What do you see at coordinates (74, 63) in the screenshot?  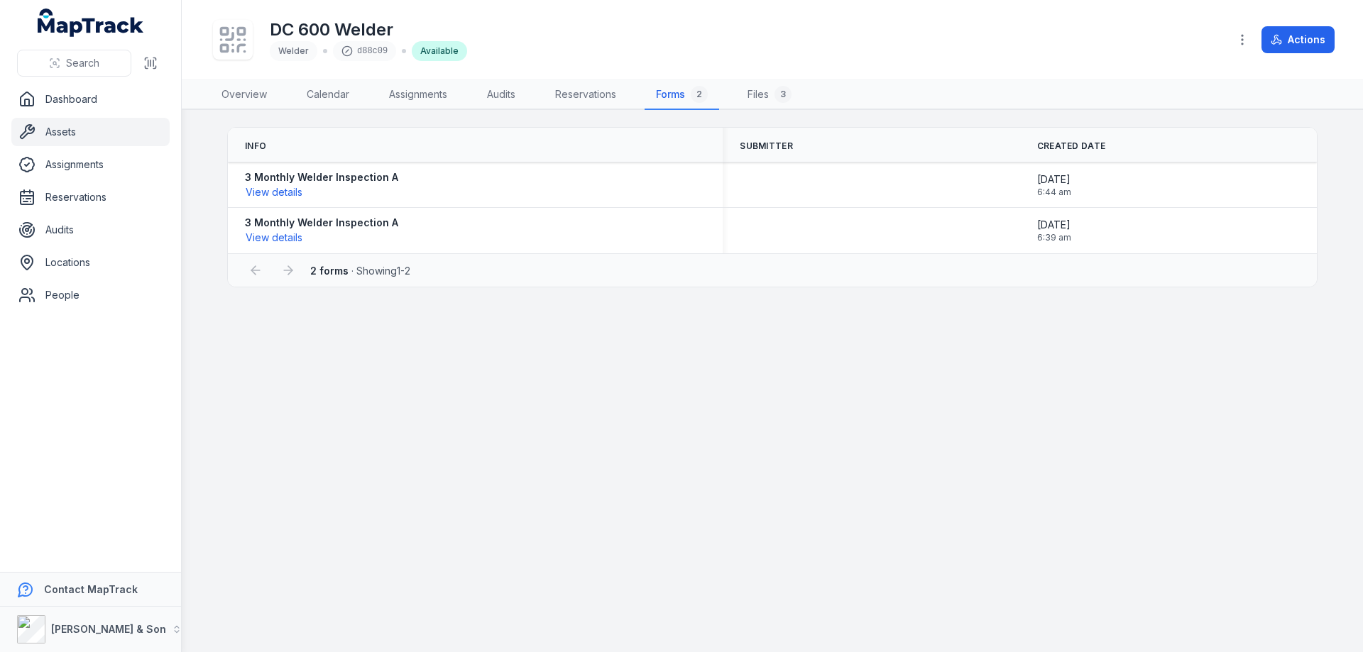 I see `button: Search` at bounding box center [74, 63].